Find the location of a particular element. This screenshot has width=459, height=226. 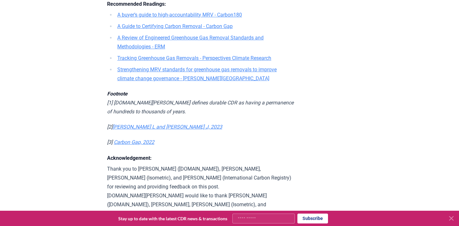

strong: Acknowledgement: is located at coordinates (130, 158).